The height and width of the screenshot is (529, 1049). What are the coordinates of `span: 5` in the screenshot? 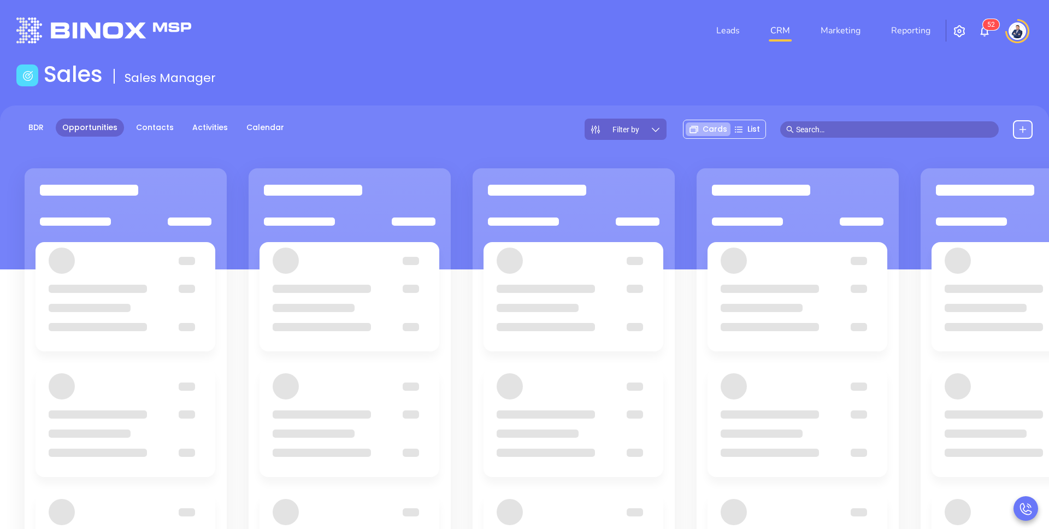 It's located at (989, 25).